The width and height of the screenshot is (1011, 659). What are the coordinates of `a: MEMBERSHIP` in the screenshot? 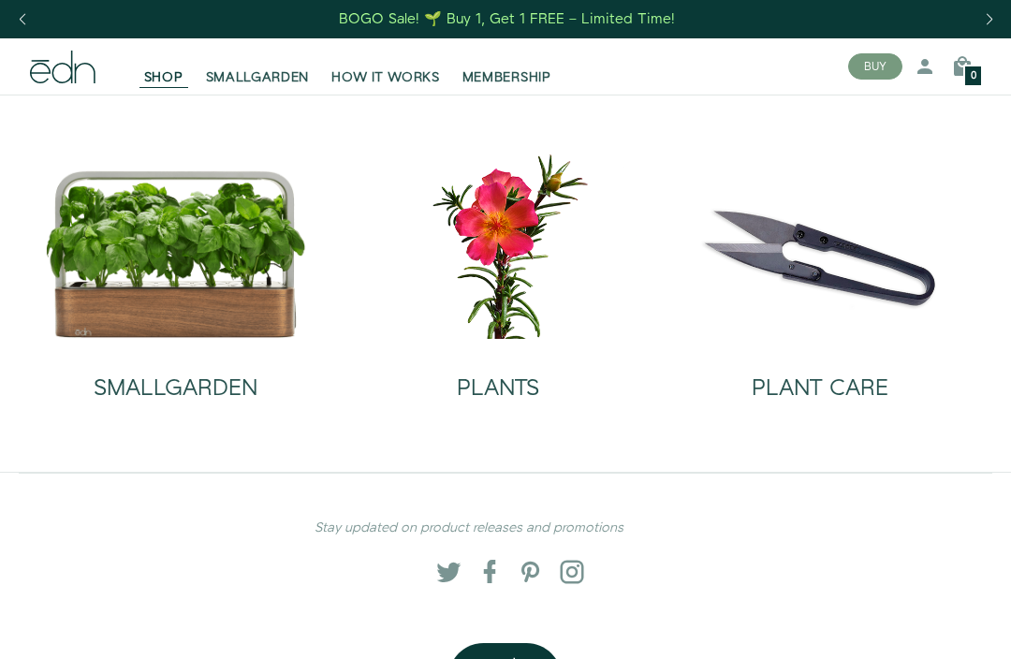 It's located at (507, 66).